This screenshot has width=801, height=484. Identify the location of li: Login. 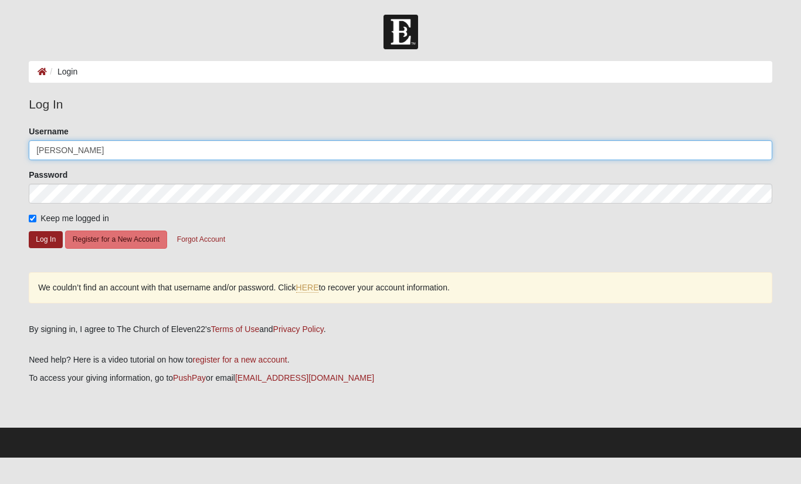
(62, 72).